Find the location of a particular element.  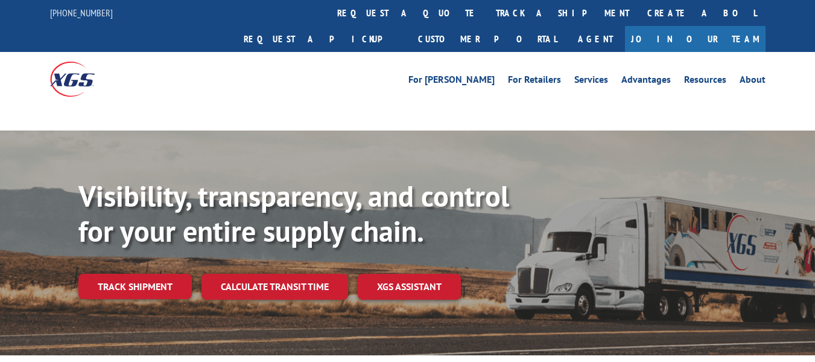

a: Calculate transit time is located at coordinates (275, 286).